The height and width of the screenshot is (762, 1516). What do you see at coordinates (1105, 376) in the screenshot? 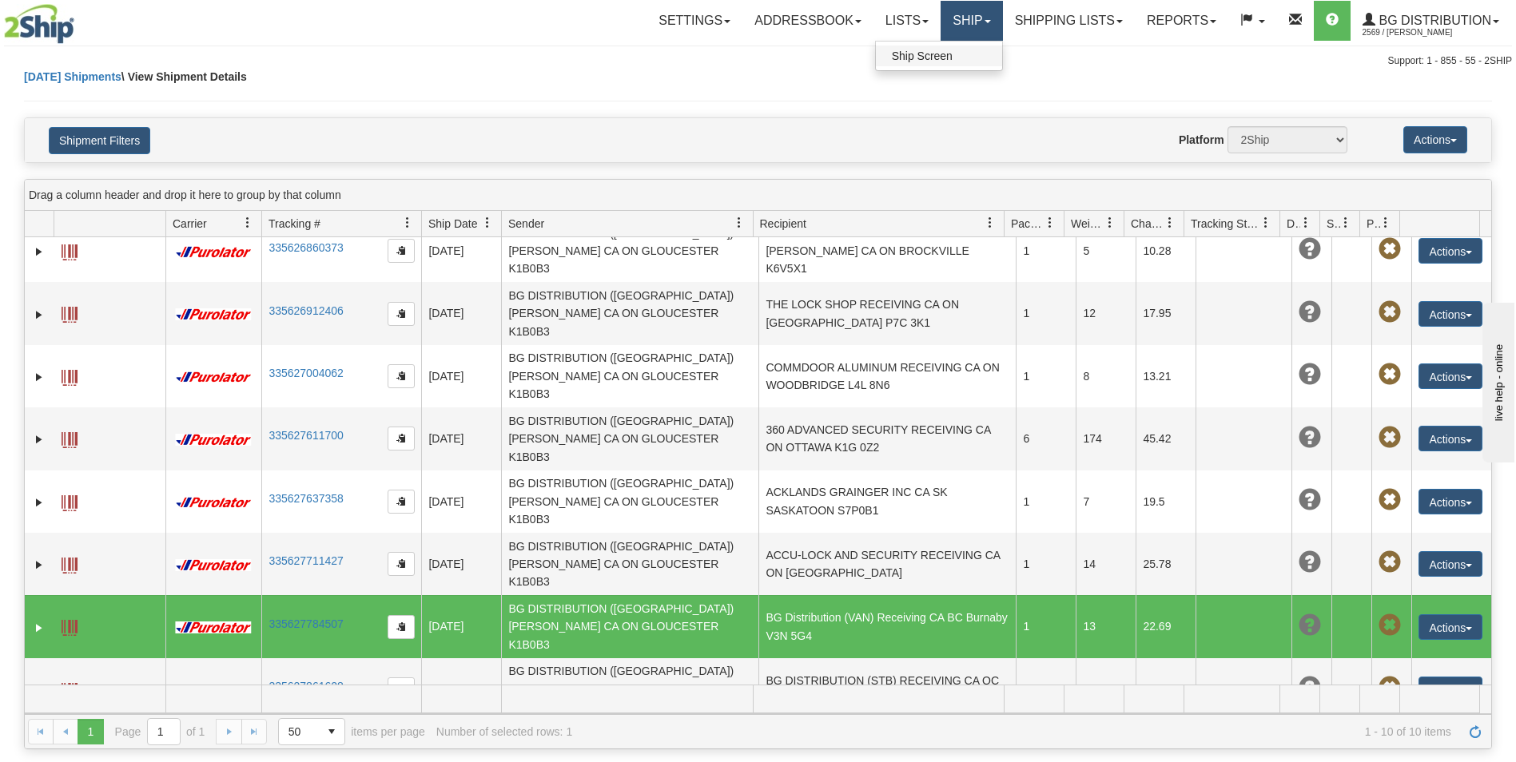
I see `td: 8` at bounding box center [1105, 376].